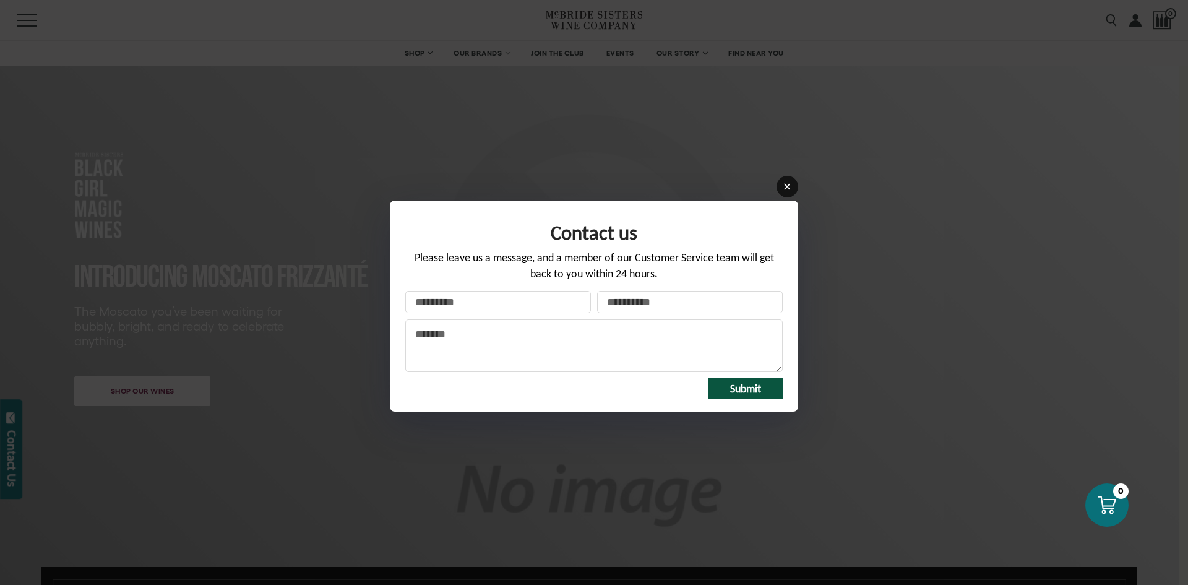  Describe the element at coordinates (690, 302) in the screenshot. I see `input: Your email` at that location.